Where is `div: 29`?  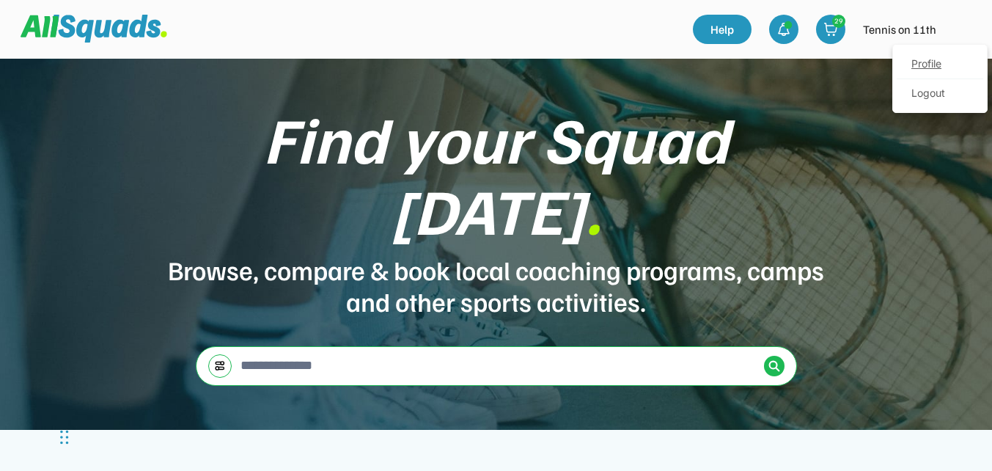
div: 29 is located at coordinates (839, 21).